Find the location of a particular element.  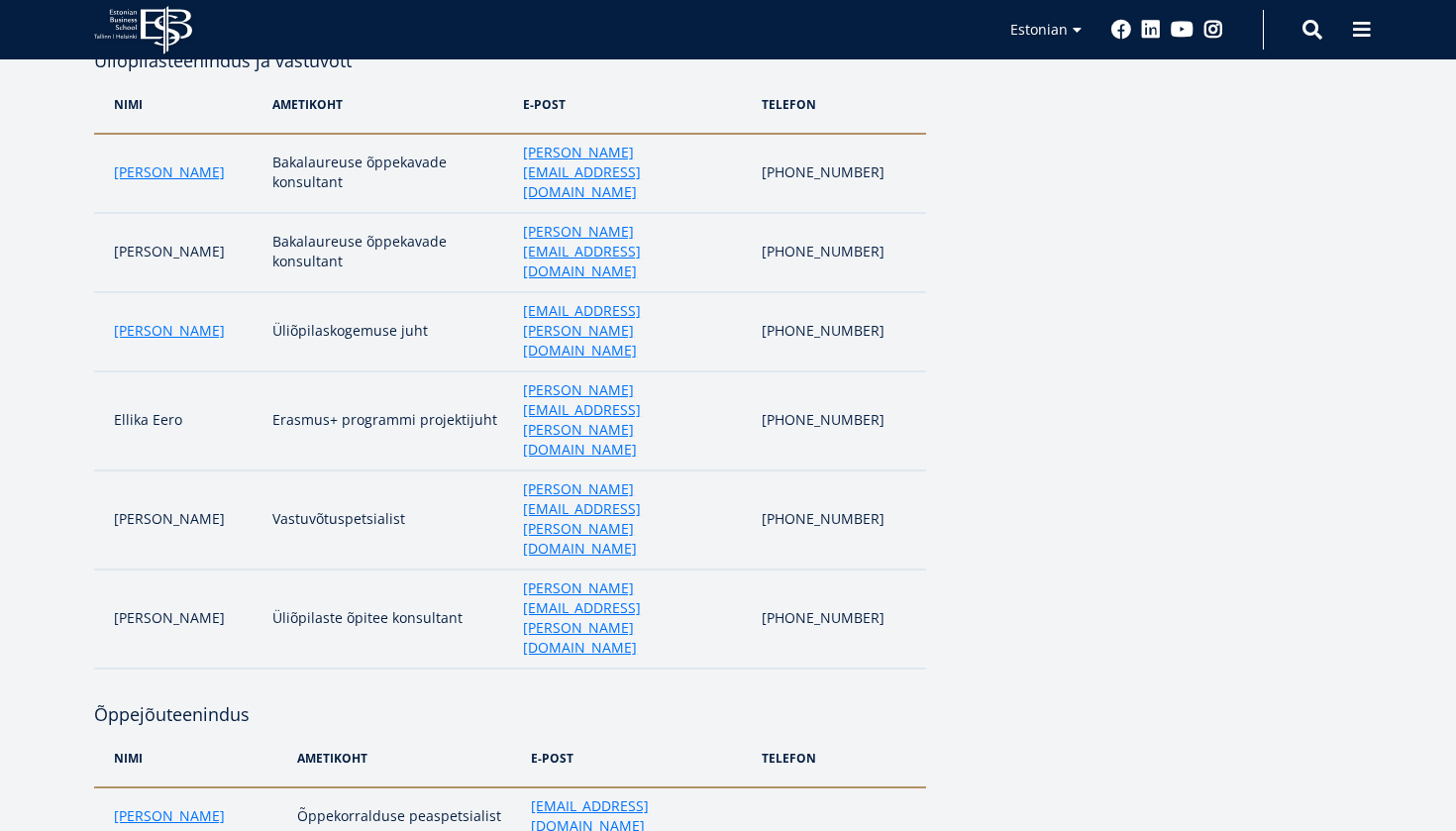

a: Youtube is located at coordinates (1182, 30).